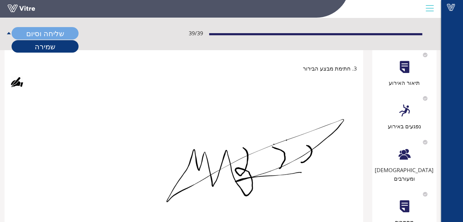  What do you see at coordinates (196, 33) in the screenshot?
I see `span: 39 / 39` at bounding box center [196, 33].